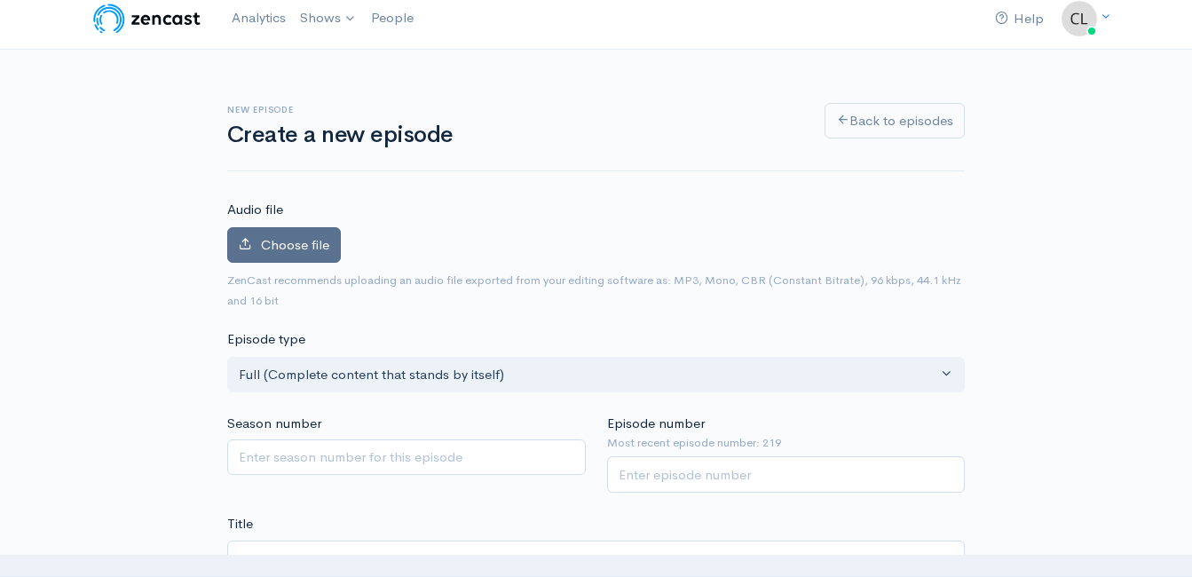  I want to click on h1: Create a new episode, so click(515, 135).